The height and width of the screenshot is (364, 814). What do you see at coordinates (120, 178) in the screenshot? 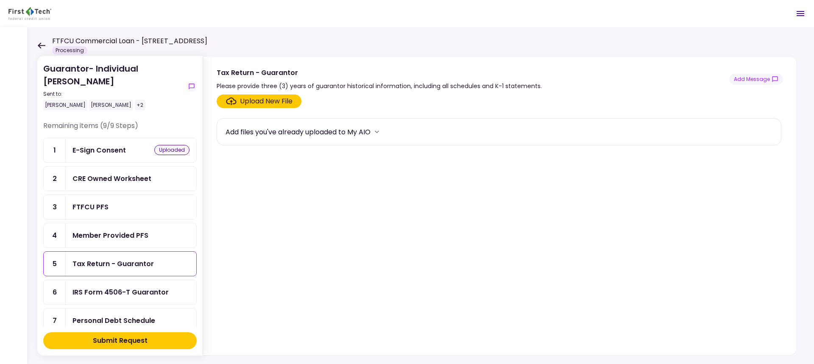
I see `a: 2CRE Owned Worksheet` at bounding box center [120, 178].